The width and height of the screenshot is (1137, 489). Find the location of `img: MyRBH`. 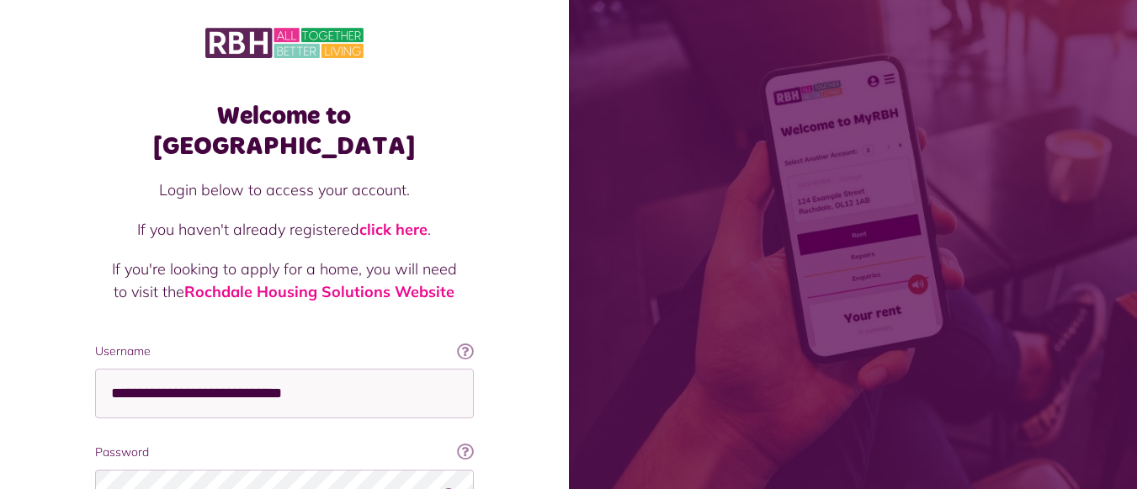

img: MyRBH is located at coordinates (284, 43).